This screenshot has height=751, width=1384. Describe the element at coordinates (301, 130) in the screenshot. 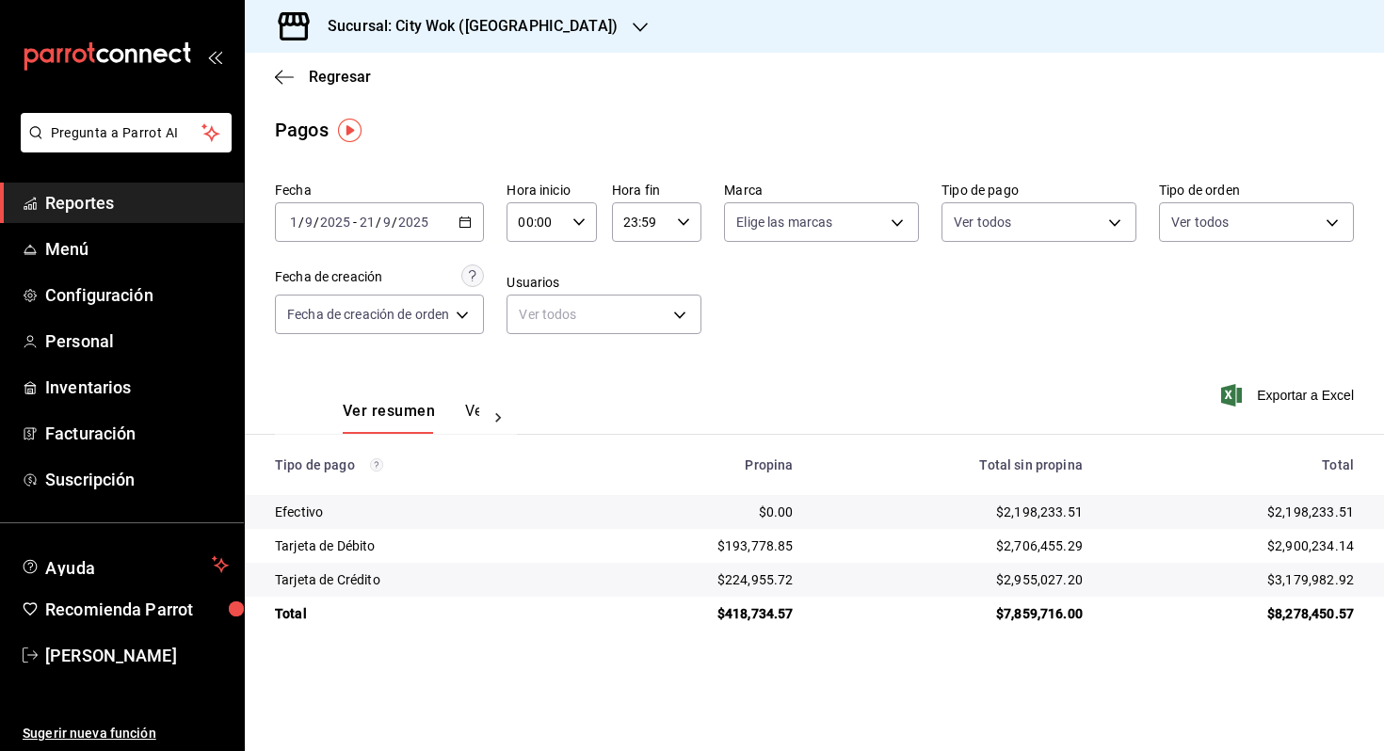

I see `div: Pagos` at that location.